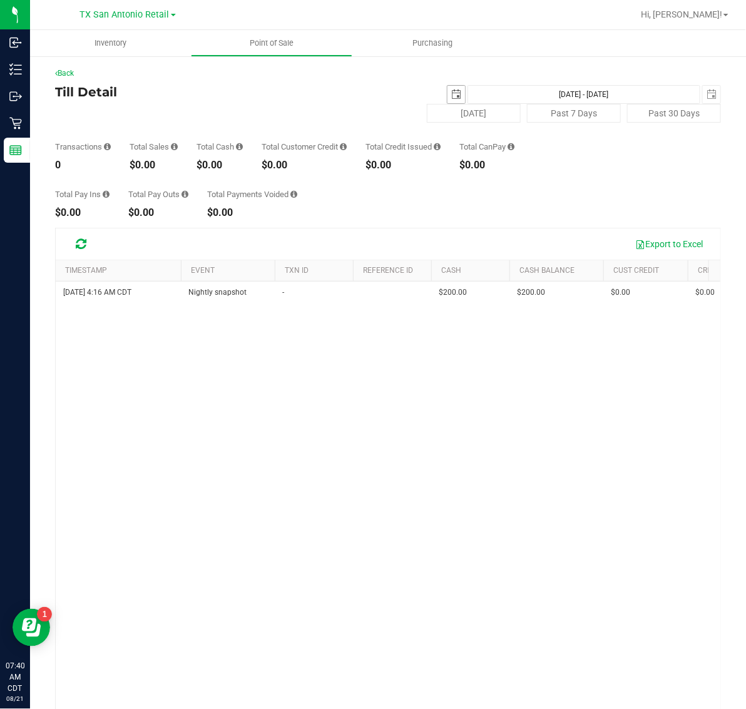 This screenshot has height=709, width=746. What do you see at coordinates (16, 150) in the screenshot?
I see `inline-svg: Reports` at bounding box center [16, 150].